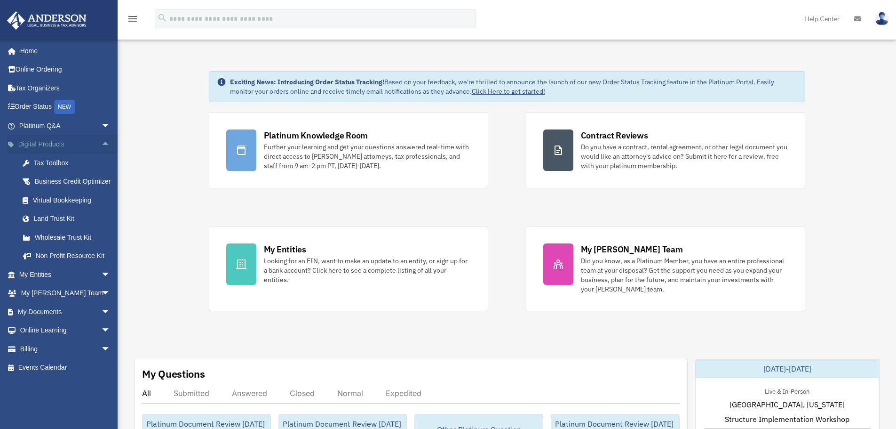 This screenshot has width=896, height=429. I want to click on div: Answered, so click(249, 393).